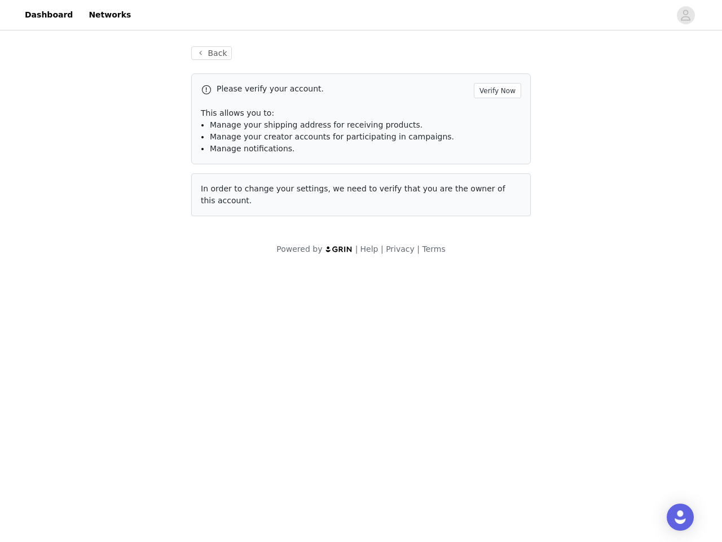 The width and height of the screenshot is (722, 542). Describe the element at coordinates (361, 113) in the screenshot. I see `p: This allows you to:` at that location.